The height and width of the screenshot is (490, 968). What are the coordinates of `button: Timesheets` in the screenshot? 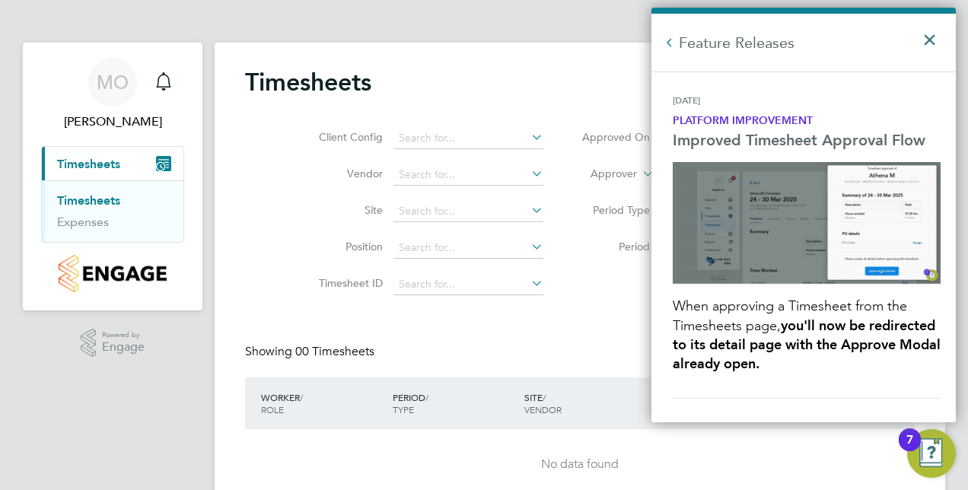 It's located at (113, 164).